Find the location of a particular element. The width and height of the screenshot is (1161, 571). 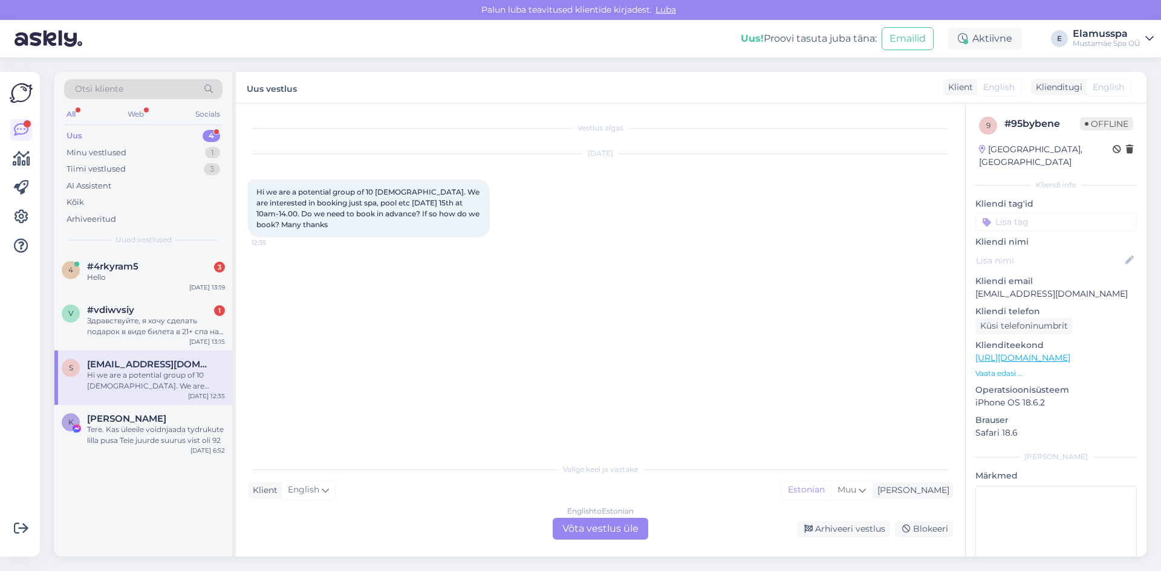

span: speakfreely00@gmail.com is located at coordinates (150, 364).